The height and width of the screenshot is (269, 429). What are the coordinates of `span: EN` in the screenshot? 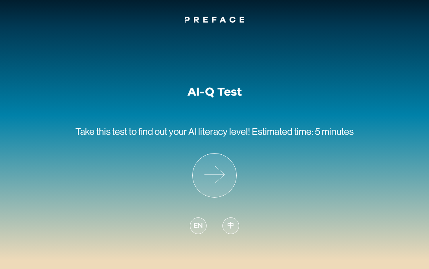 It's located at (198, 226).